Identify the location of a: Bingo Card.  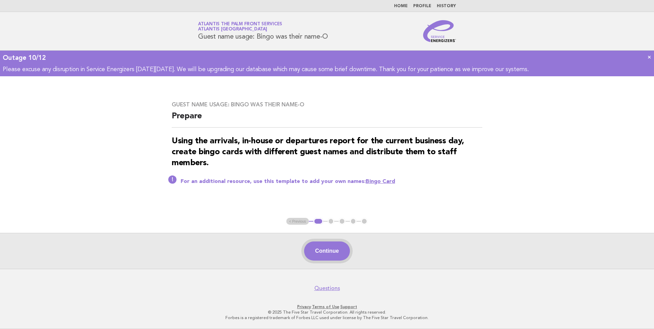
(380, 182).